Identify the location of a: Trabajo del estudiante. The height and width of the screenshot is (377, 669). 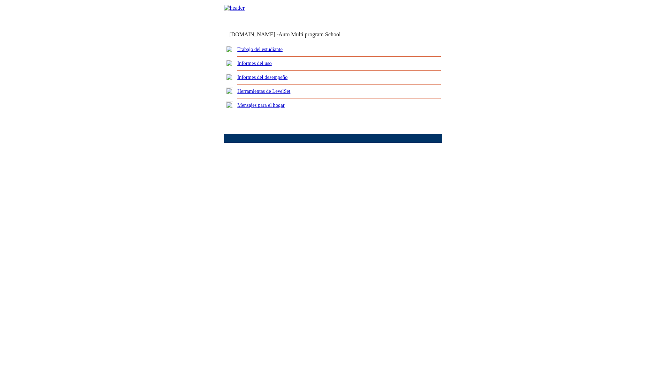
(260, 49).